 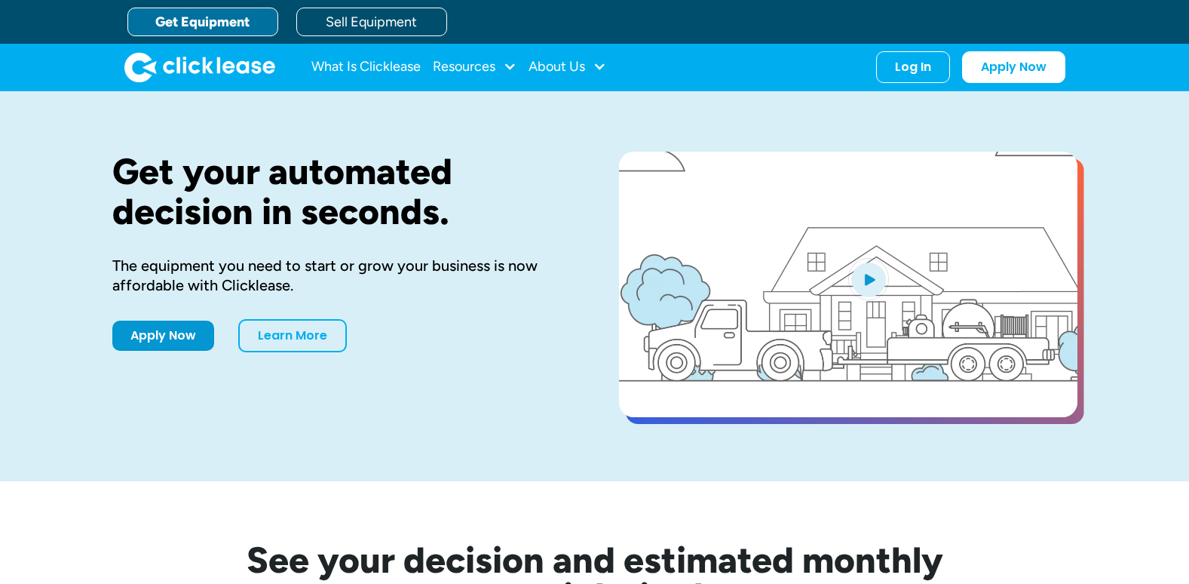 I want to click on div: The equipment you need to start or grow your business is now affordable with Clicklease., so click(x=342, y=275).